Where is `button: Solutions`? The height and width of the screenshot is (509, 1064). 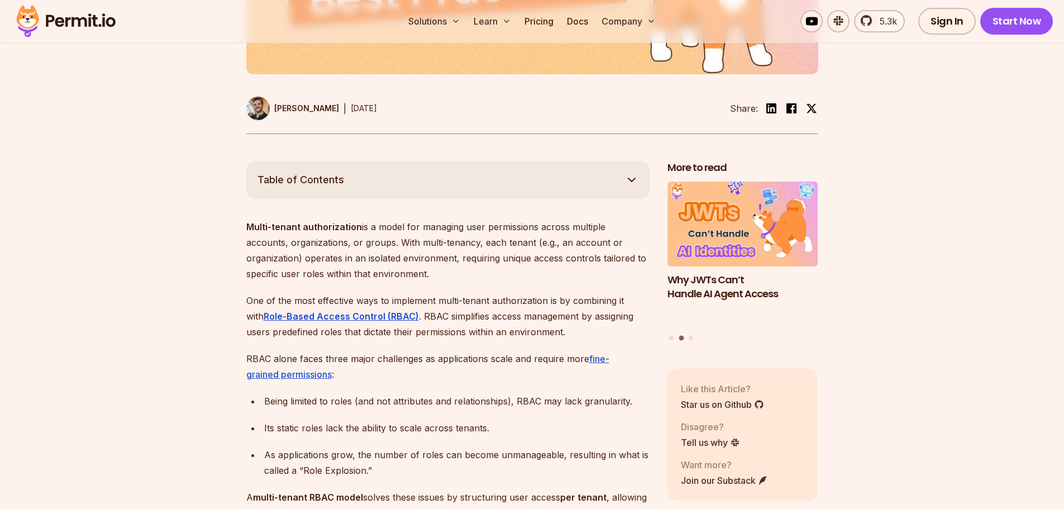
button: Solutions is located at coordinates (434, 21).